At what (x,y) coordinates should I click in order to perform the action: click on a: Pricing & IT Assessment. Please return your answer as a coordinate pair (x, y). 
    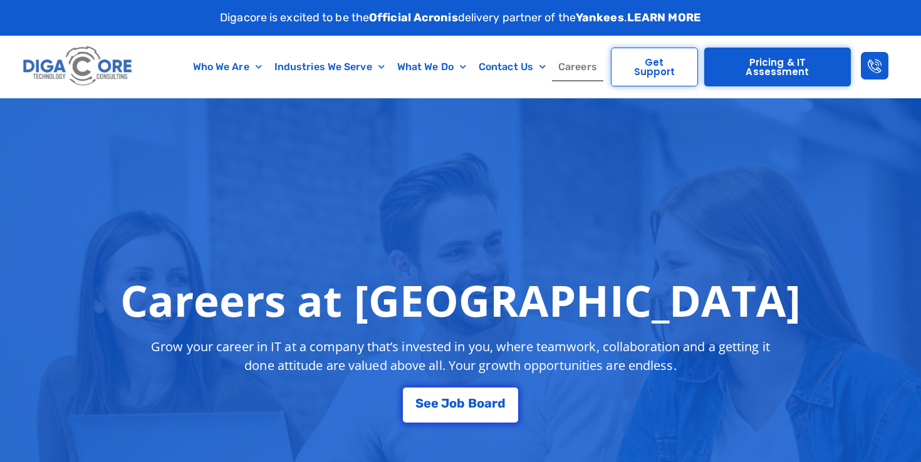
    Looking at the image, I should click on (777, 67).